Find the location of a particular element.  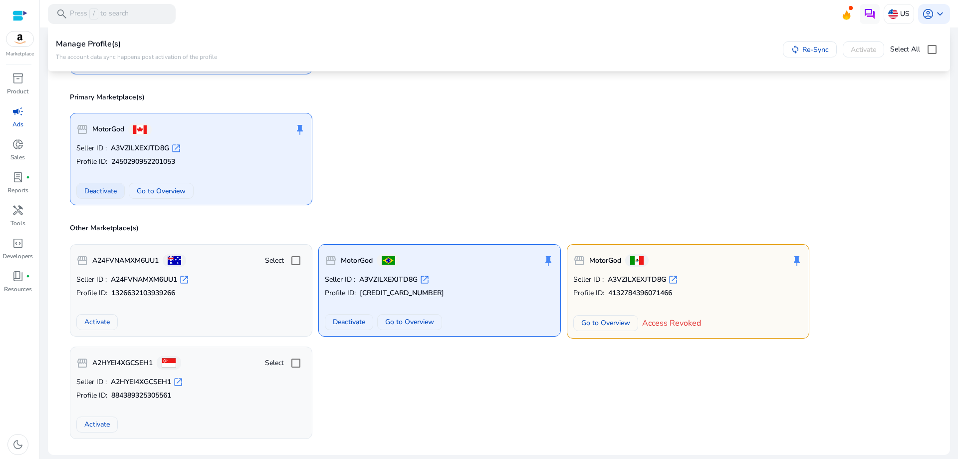

p: Sales is located at coordinates (17, 157).